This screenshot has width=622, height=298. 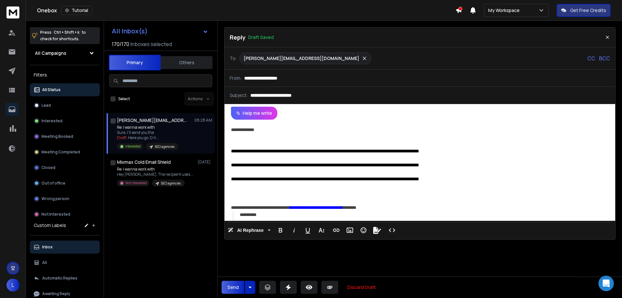 What do you see at coordinates (233, 58) in the screenshot?
I see `p: To:` at bounding box center [233, 58].